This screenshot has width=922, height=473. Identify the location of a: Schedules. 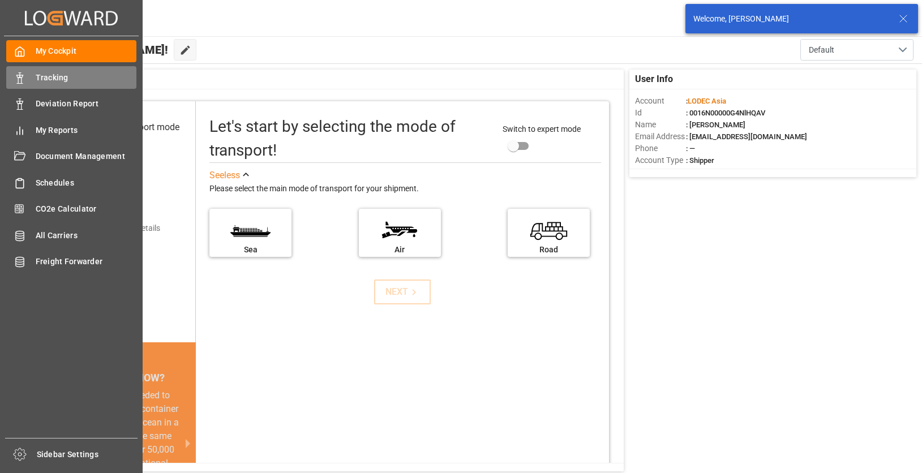
(71, 182).